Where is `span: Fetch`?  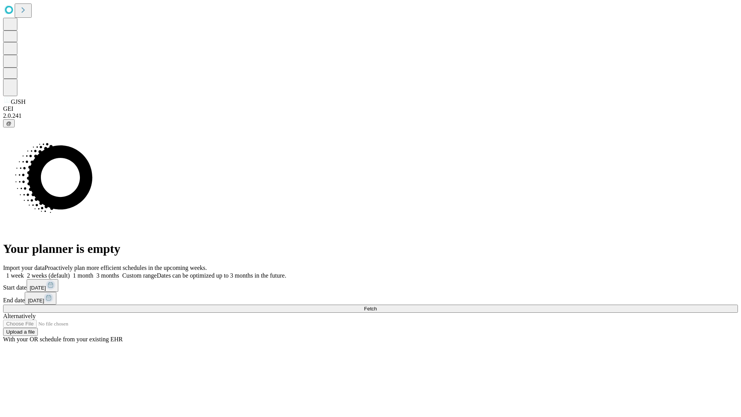 span: Fetch is located at coordinates (370, 309).